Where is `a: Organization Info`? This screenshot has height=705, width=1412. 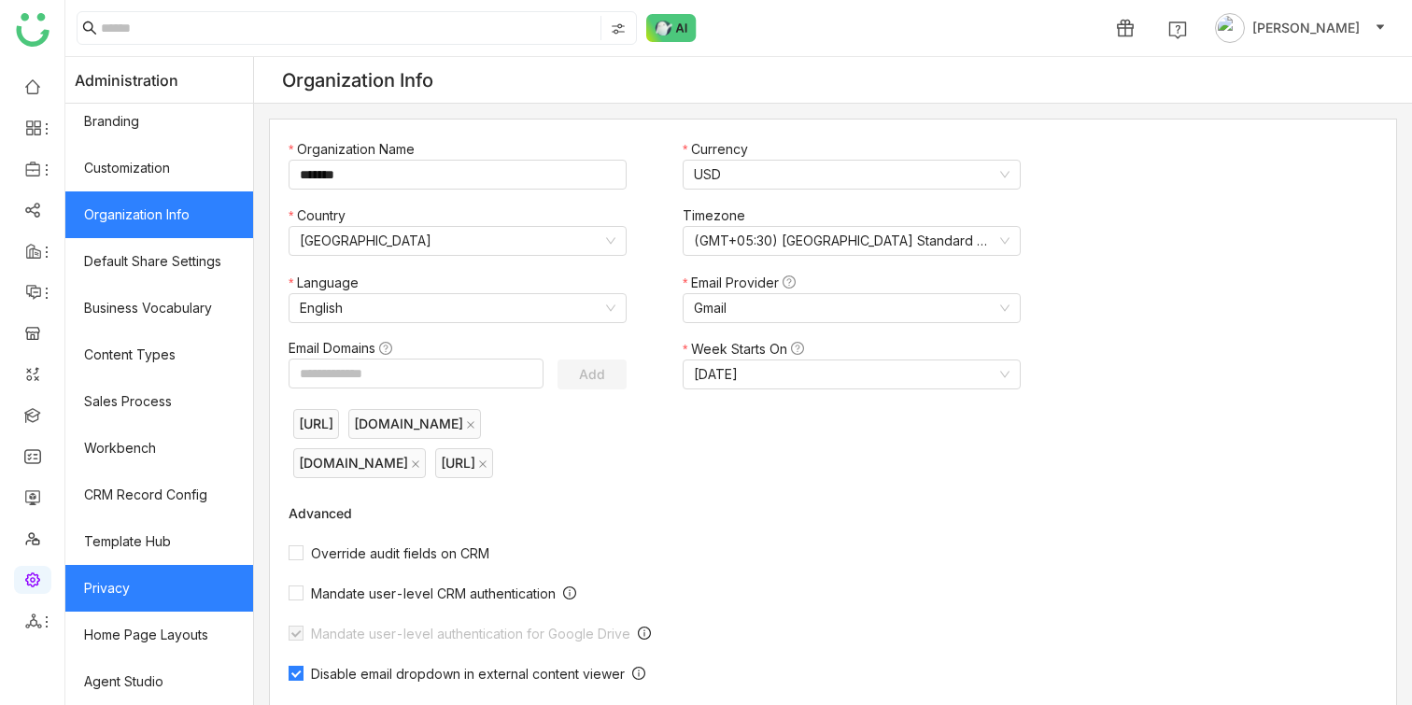 a: Organization Info is located at coordinates (159, 215).